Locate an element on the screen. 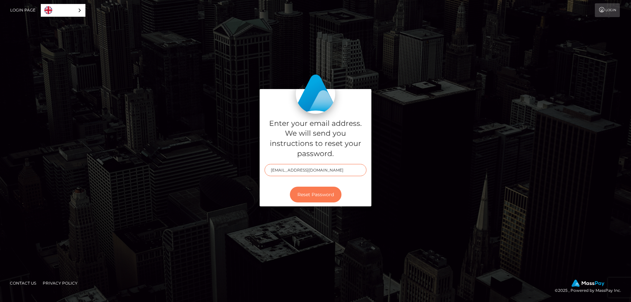  a: English is located at coordinates (63, 10).